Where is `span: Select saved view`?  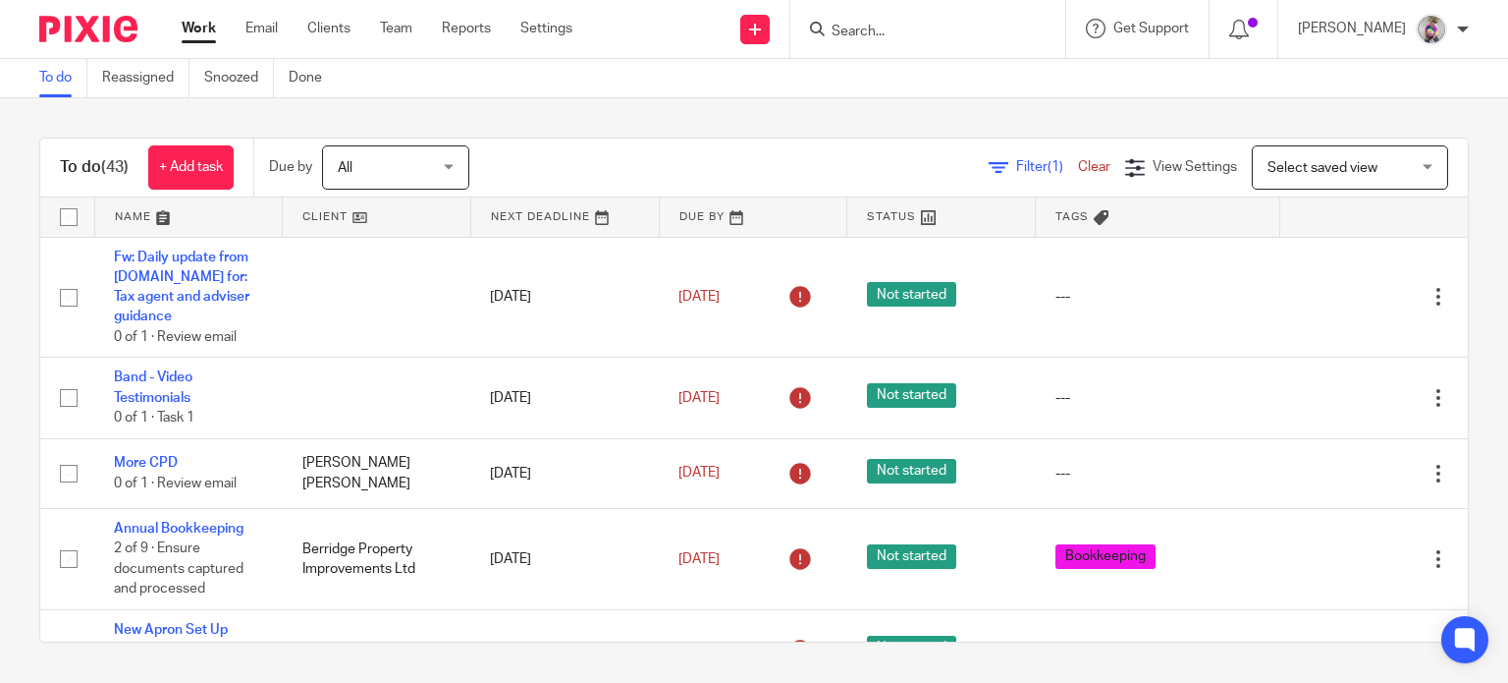 span: Select saved view is located at coordinates (1323, 168).